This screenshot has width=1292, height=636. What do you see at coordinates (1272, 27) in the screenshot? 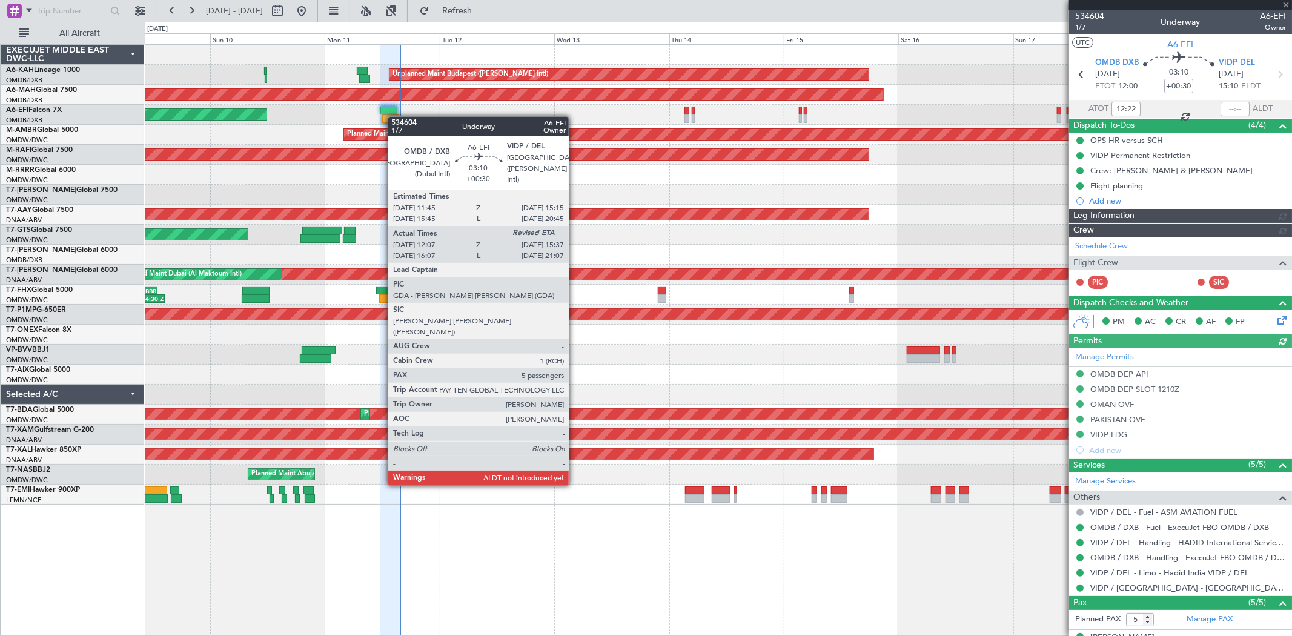
I see `span: Owner` at bounding box center [1272, 27].